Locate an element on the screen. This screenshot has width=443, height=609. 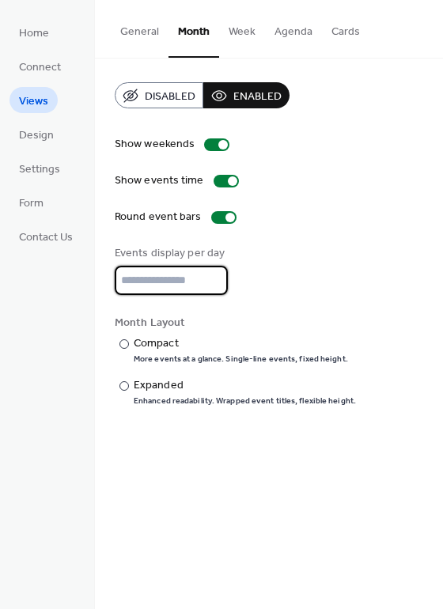
a: Connect is located at coordinates (40, 66).